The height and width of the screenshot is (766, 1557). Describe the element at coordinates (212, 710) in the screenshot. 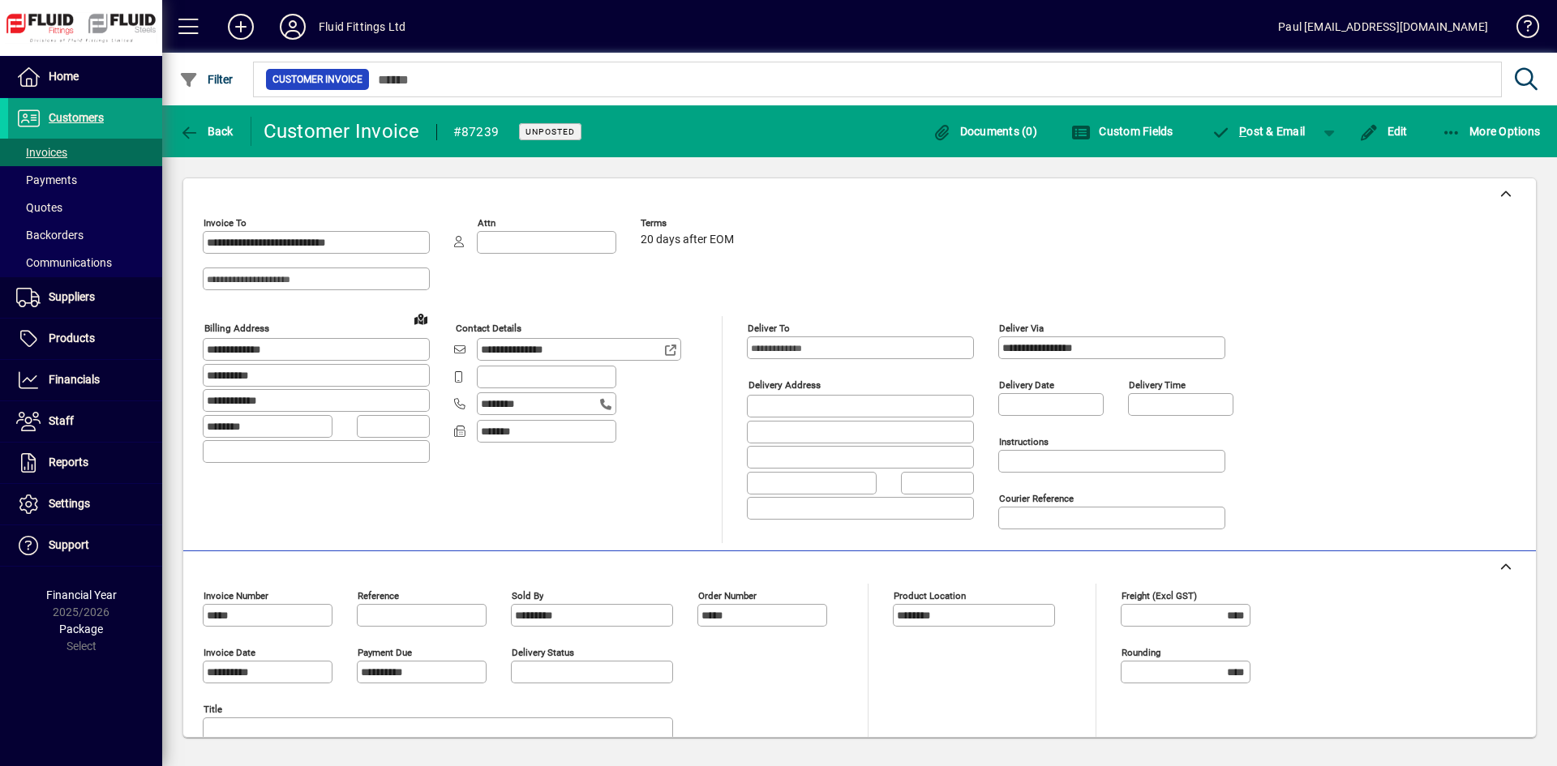

I see `mat-label: Title` at that location.